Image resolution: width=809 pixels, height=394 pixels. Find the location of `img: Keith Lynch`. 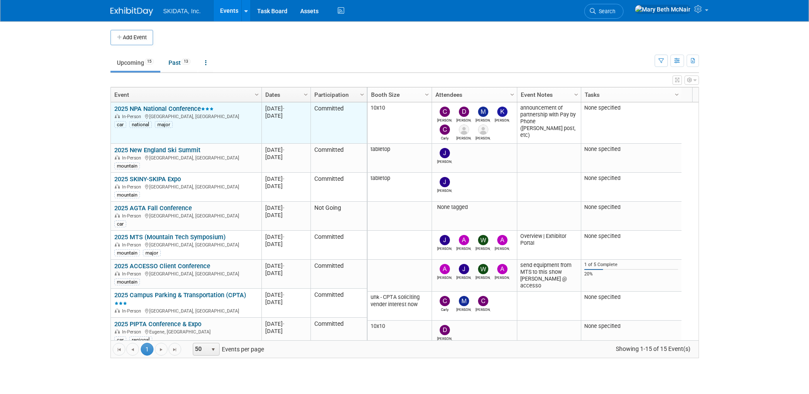

img: Keith Lynch is located at coordinates (502, 112).